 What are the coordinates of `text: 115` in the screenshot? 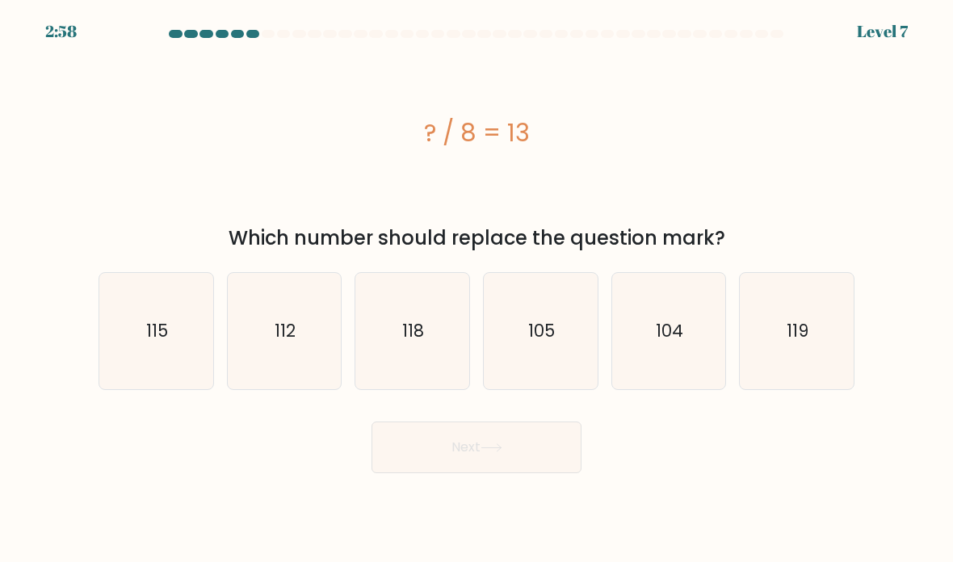 It's located at (157, 330).